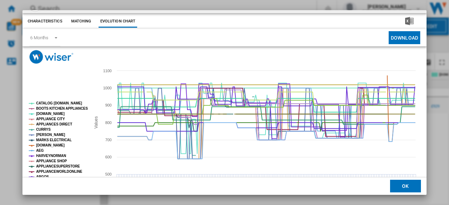 This screenshot has height=205, width=449. What do you see at coordinates (107, 88) in the screenshot?
I see `tspan: 1000` at bounding box center [107, 88].